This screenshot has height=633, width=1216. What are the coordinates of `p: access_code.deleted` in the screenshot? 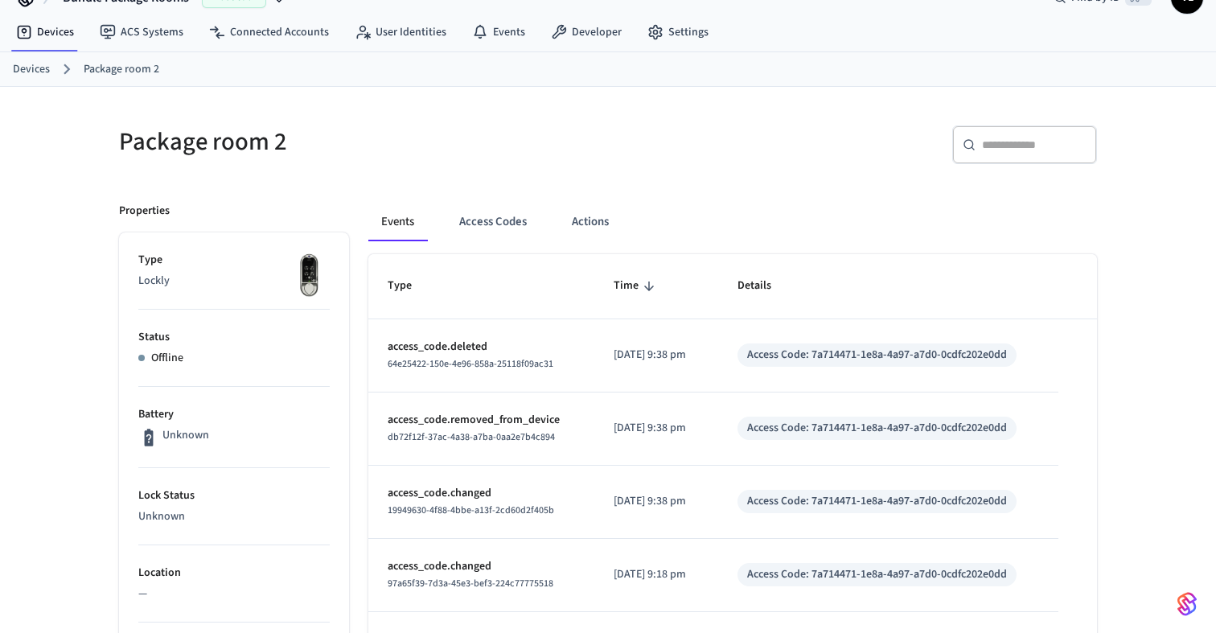 It's located at (481, 347).